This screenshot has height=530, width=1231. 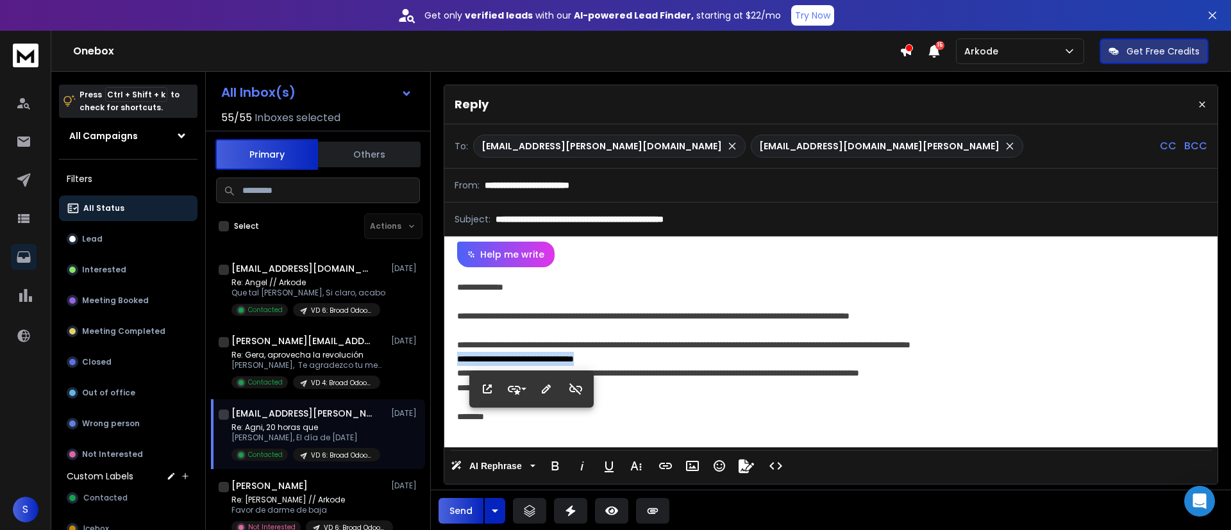 I want to click on p: VD 4: Broad Odoo_Campaign - ARKODE, so click(x=342, y=383).